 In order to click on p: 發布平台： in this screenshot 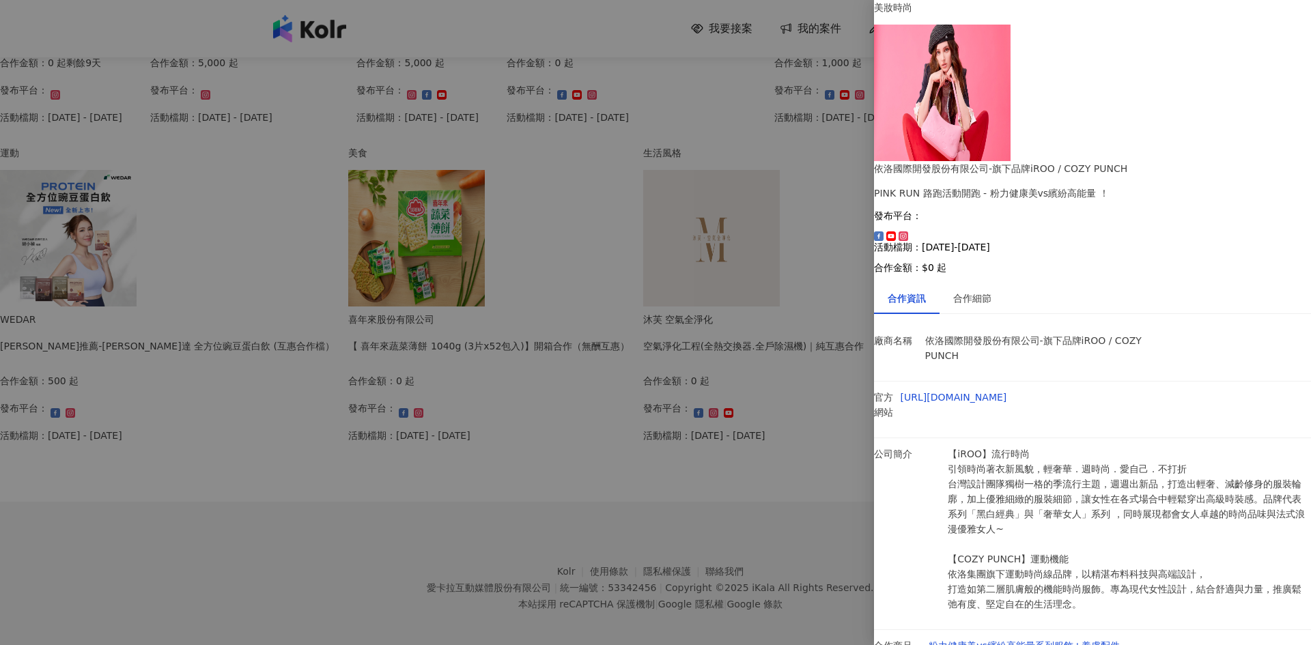, I will do `click(1092, 216)`.